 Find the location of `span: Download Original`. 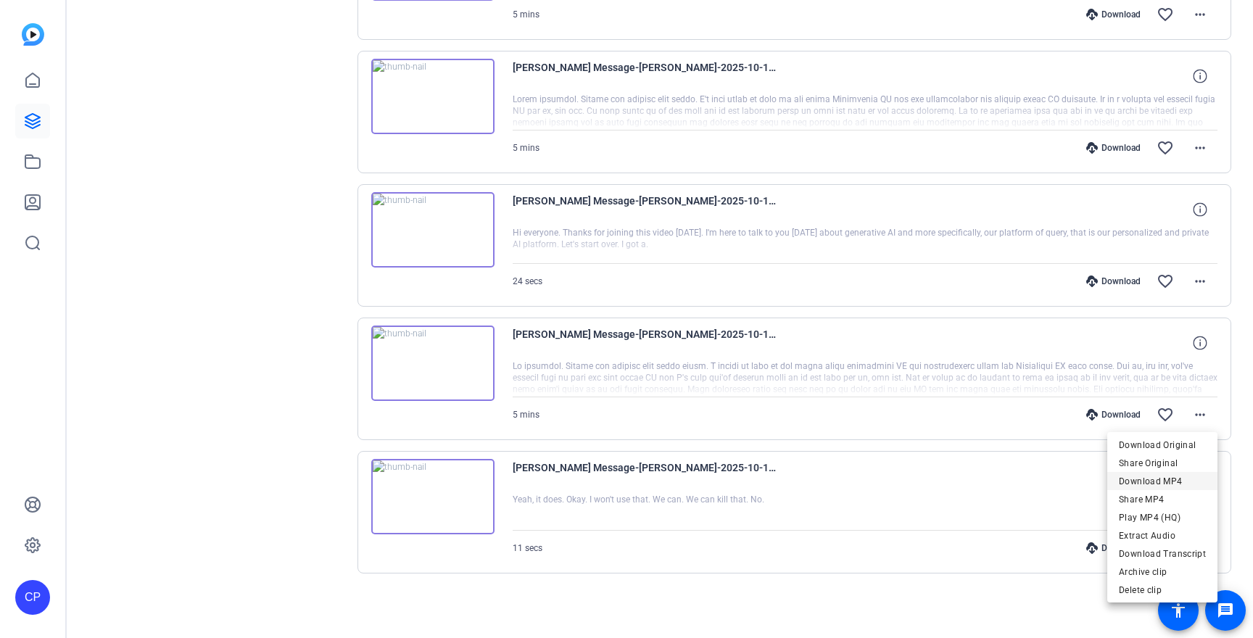

span: Download Original is located at coordinates (1162, 445).